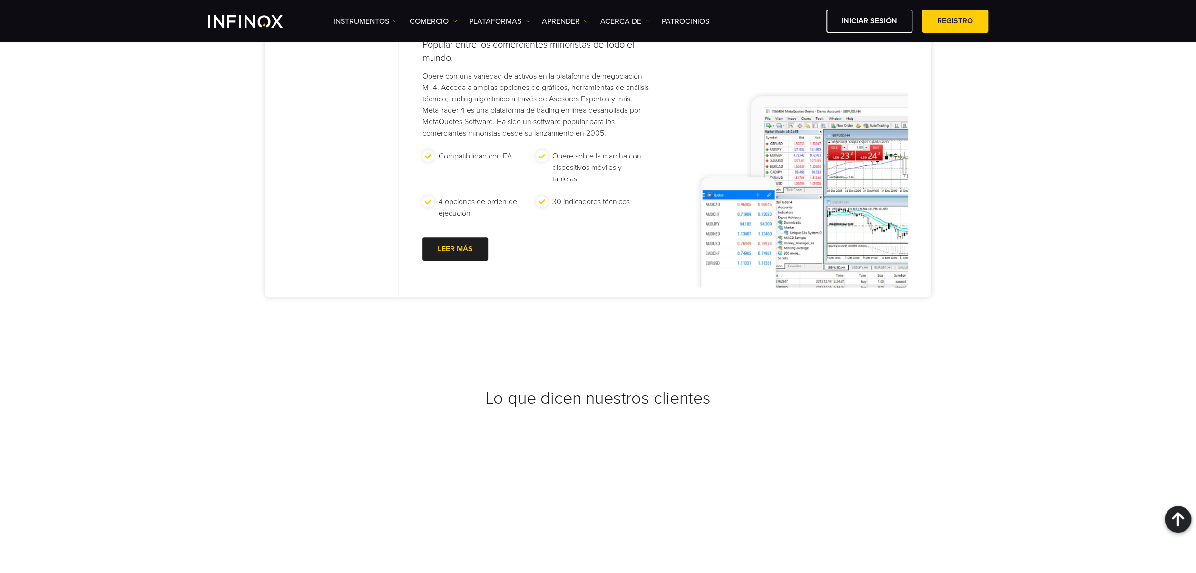 This screenshot has height=573, width=1196. I want to click on a: INICIAR SESIÓN, so click(869, 21).